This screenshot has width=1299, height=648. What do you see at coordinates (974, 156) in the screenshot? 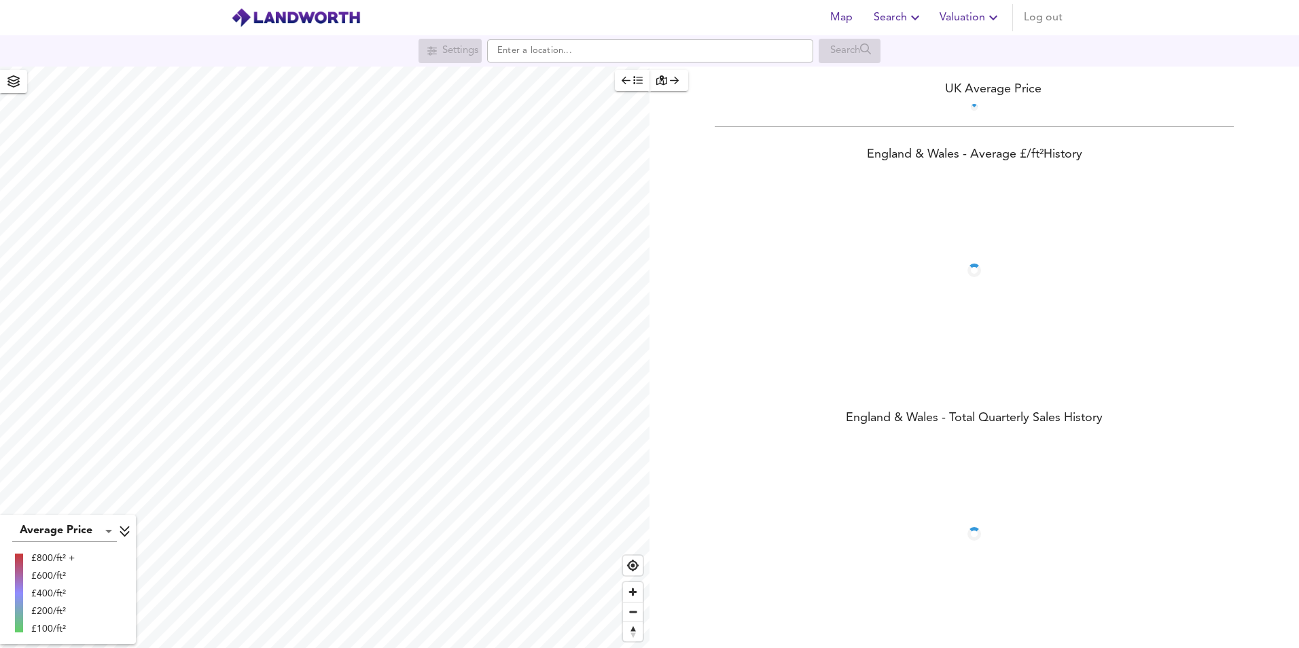
I see `div: England & Wales - Average £/ ft² History` at bounding box center [974, 156].